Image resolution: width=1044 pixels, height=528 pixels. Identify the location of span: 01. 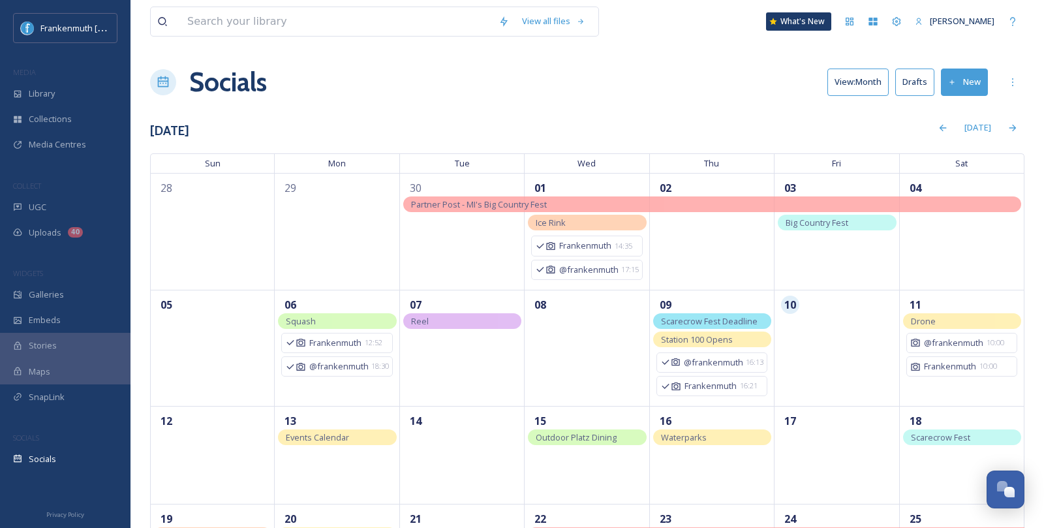
(540, 188).